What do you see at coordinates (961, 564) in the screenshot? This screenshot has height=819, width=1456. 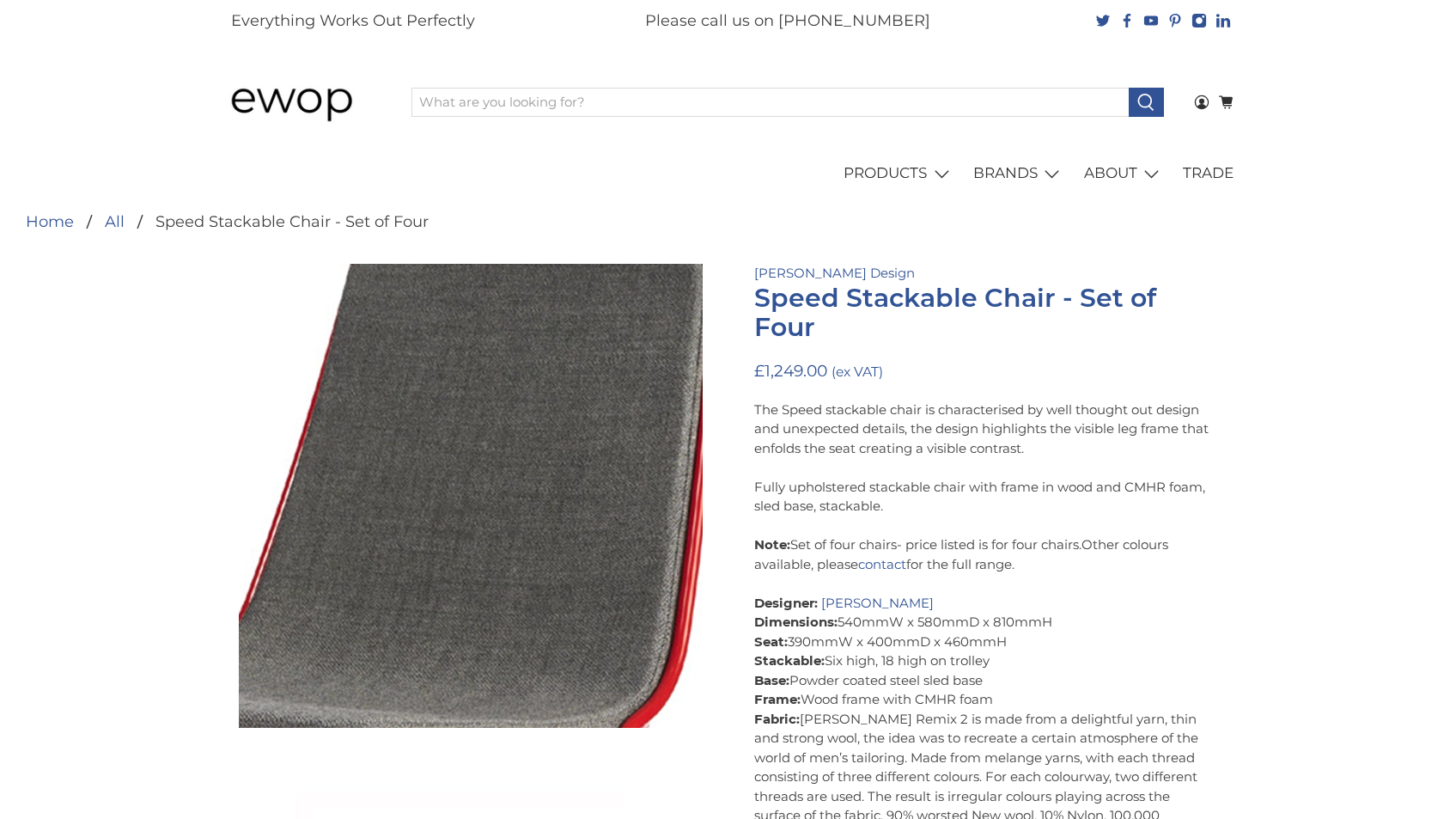 I see `span: for the full range.` at bounding box center [961, 564].